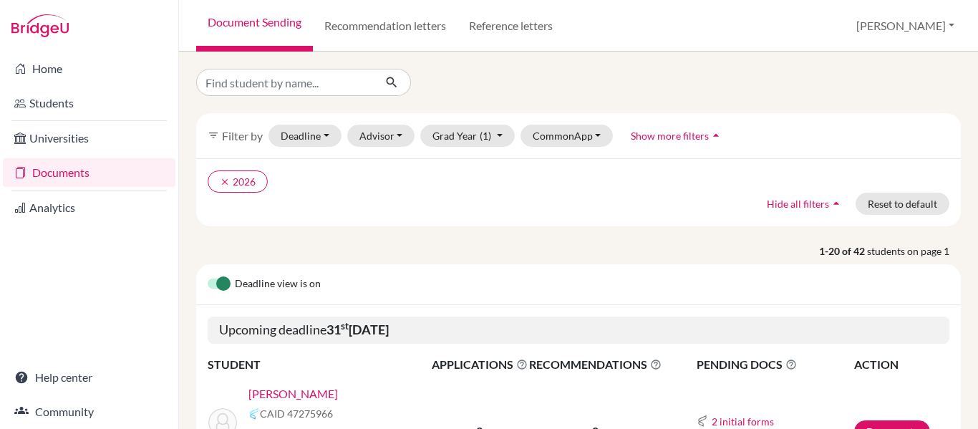 The image size is (978, 429). I want to click on span: (1), so click(485, 135).